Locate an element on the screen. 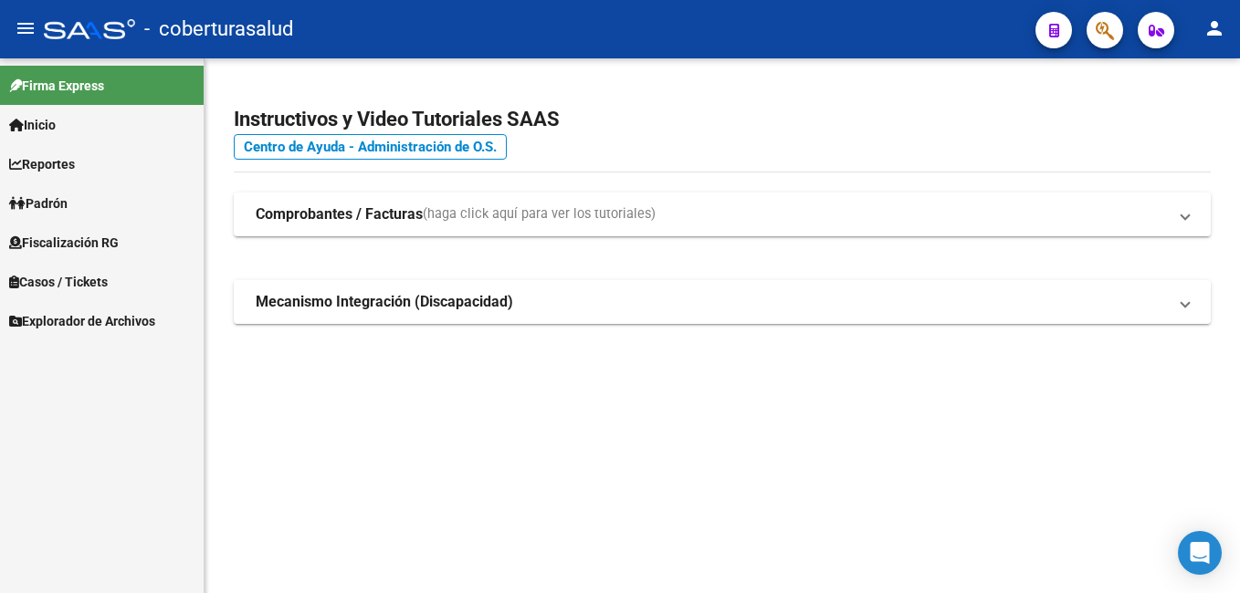 Image resolution: width=1240 pixels, height=593 pixels. a: Centro de Ayuda - Administración de O.S. is located at coordinates (370, 147).